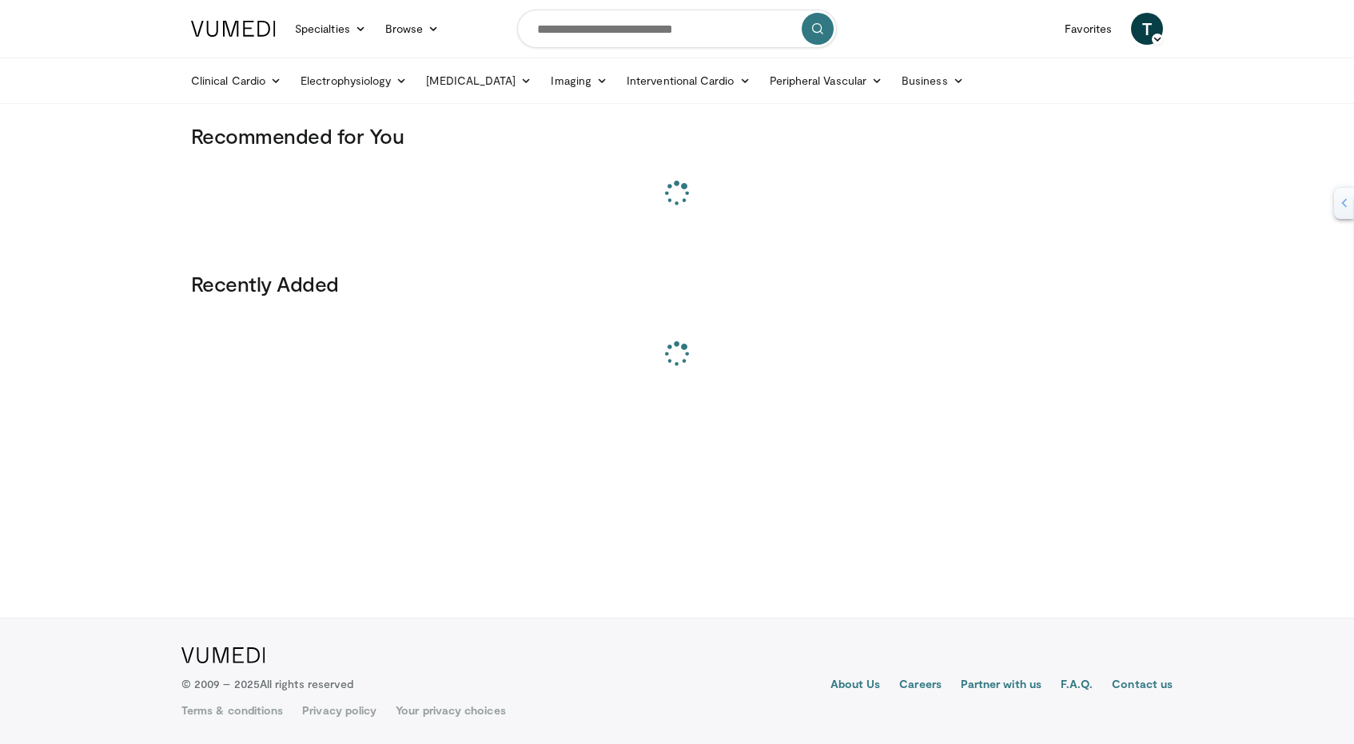 The height and width of the screenshot is (744, 1354). What do you see at coordinates (353, 81) in the screenshot?
I see `a: Electrophysiology` at bounding box center [353, 81].